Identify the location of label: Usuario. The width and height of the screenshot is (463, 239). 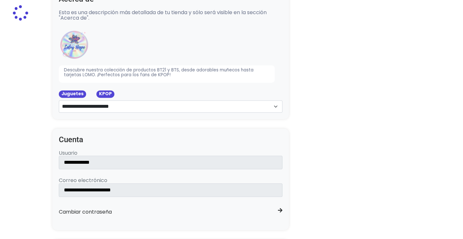
(68, 153).